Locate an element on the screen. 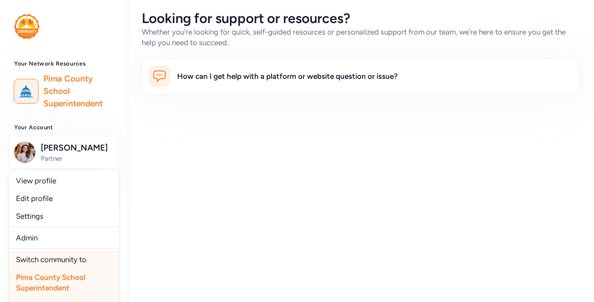 The image size is (594, 302). span: Pima County School Superintendent is located at coordinates (51, 283).